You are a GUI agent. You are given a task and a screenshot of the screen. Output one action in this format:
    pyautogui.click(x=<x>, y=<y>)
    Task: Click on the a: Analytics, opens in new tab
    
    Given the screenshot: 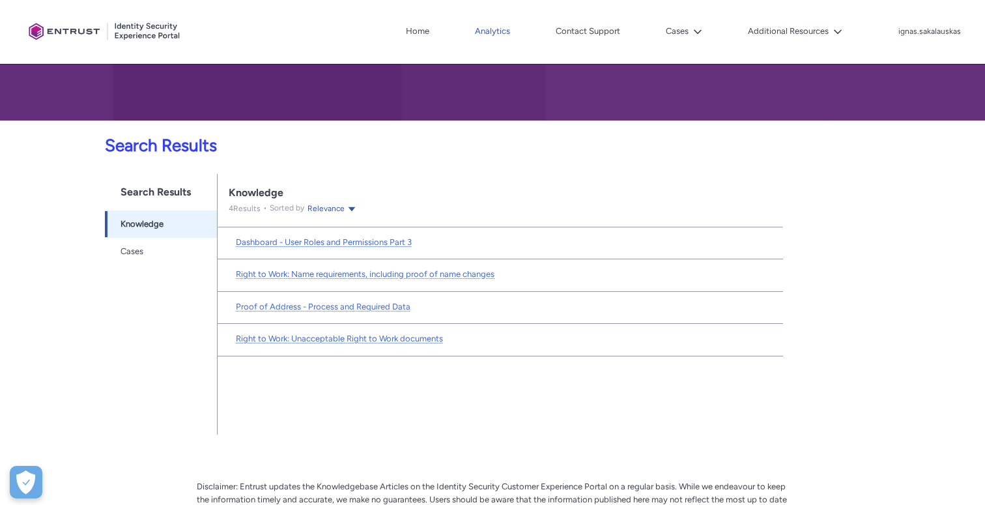 What is the action you would take?
    pyautogui.click(x=492, y=31)
    